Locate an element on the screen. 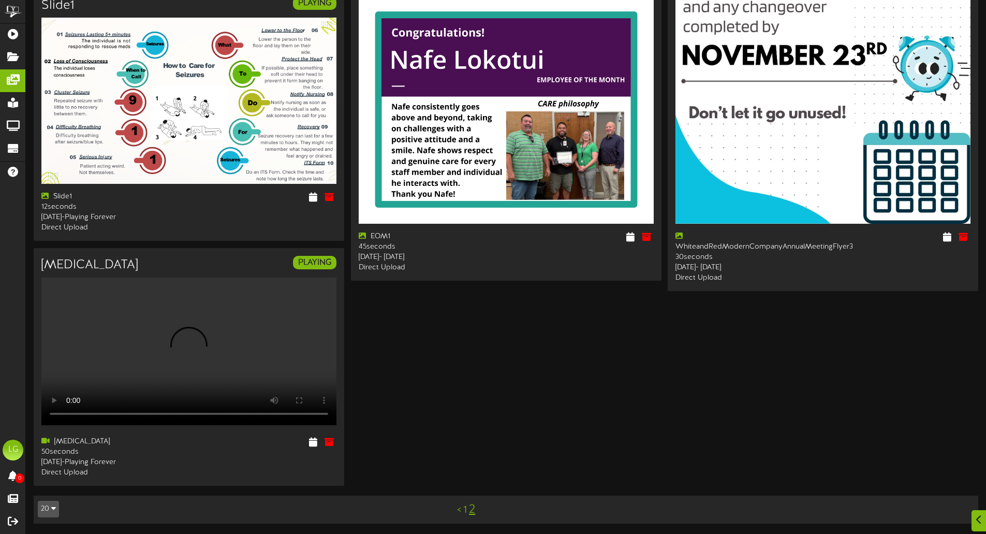 This screenshot has width=986, height=534. div: 12 seconds is located at coordinates (111, 207).